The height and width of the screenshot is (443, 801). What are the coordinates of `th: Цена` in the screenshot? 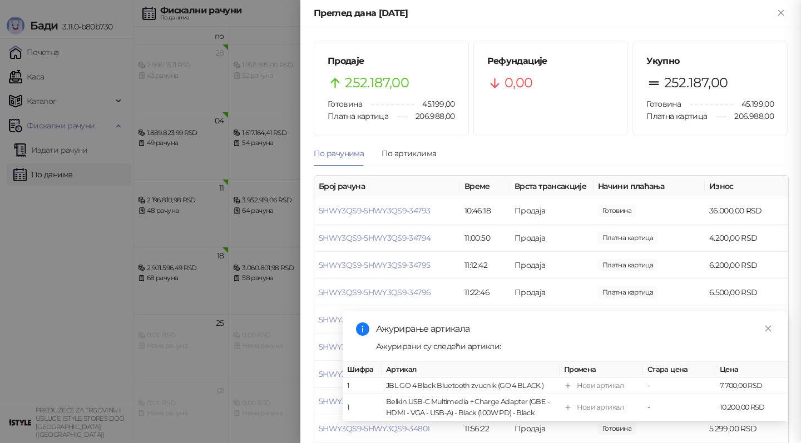 It's located at (752, 370).